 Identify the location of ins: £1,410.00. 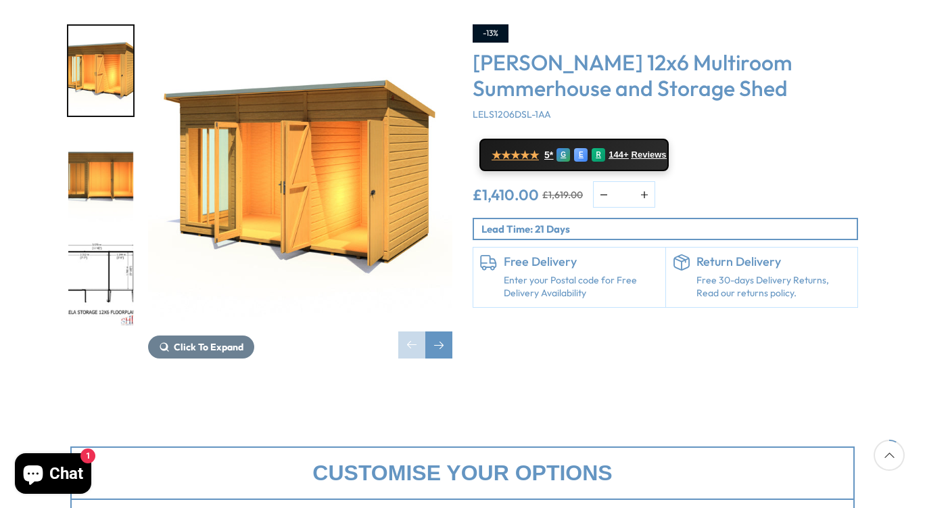
(506, 195).